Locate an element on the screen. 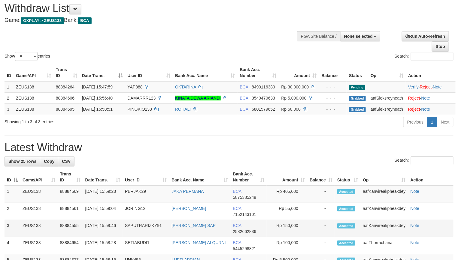 Image resolution: width=458 pixels, height=260 pixels. td: PERJAK29 is located at coordinates (146, 194).